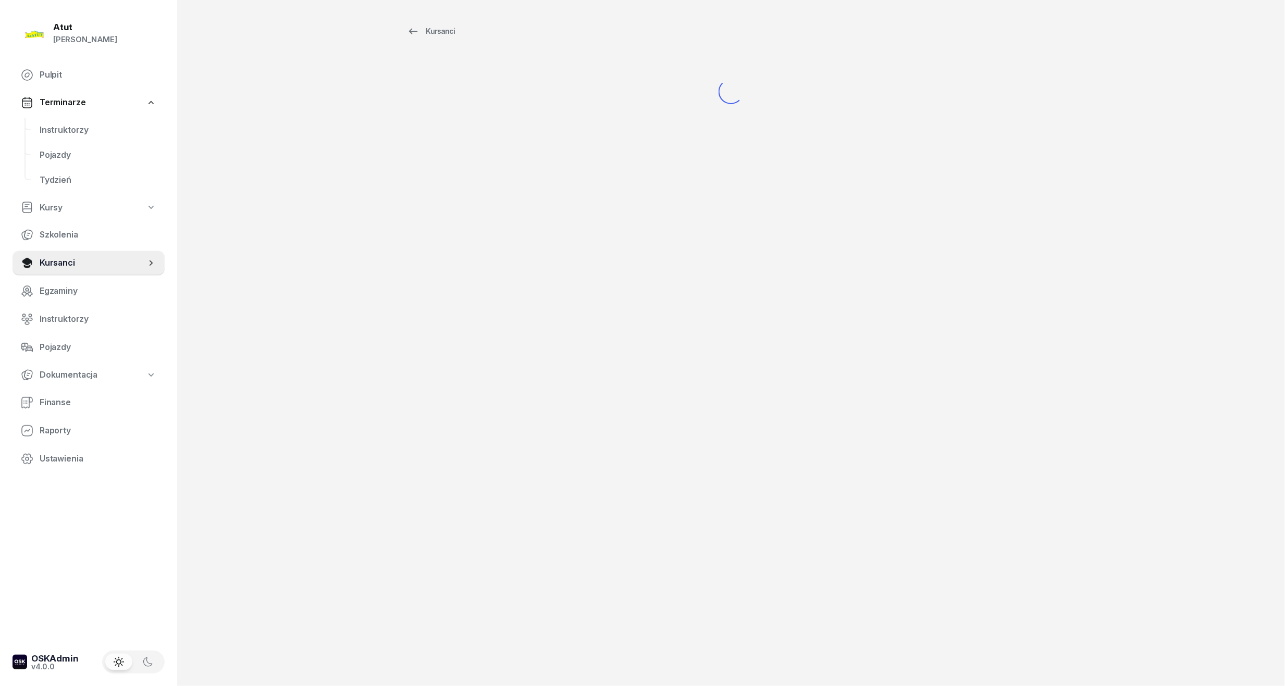 This screenshot has width=1285, height=686. Describe the element at coordinates (89, 208) in the screenshot. I see `a: Kursy` at that location.